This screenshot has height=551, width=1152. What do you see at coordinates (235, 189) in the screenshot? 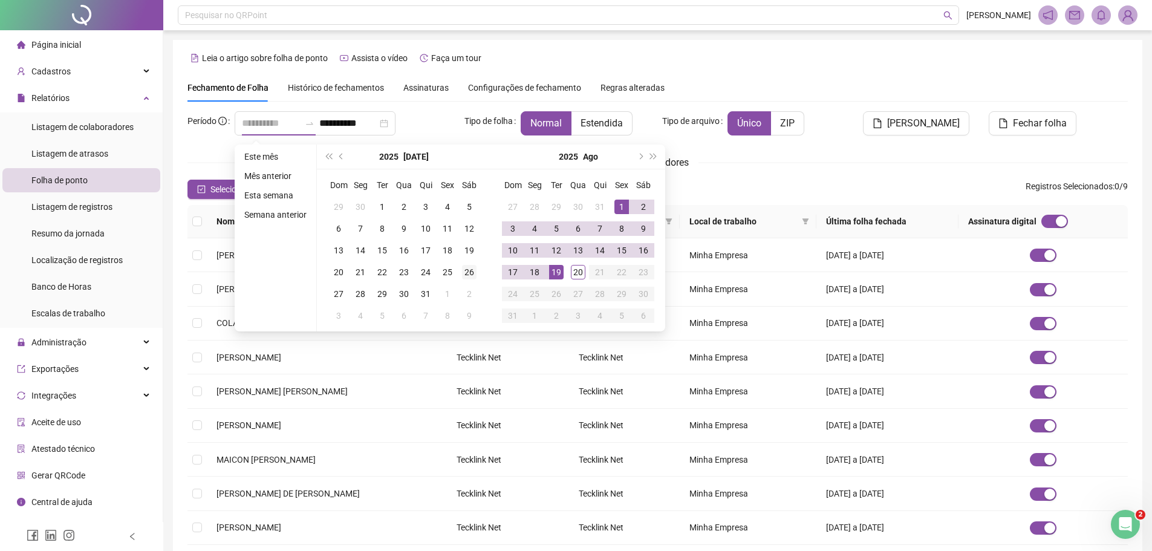
I see `button: Selecionar todos` at bounding box center [235, 189].